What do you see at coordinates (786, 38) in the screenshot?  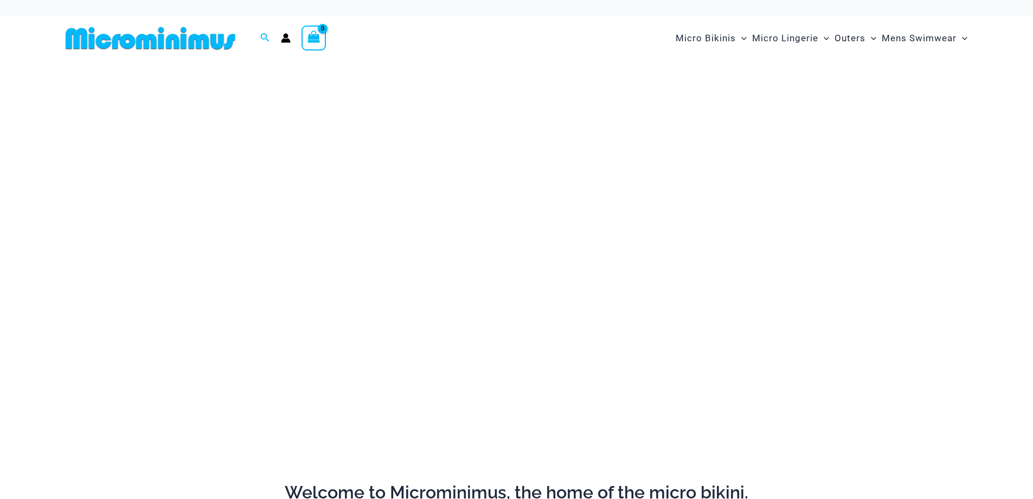 I see `span: Micro Lingerie` at bounding box center [786, 38].